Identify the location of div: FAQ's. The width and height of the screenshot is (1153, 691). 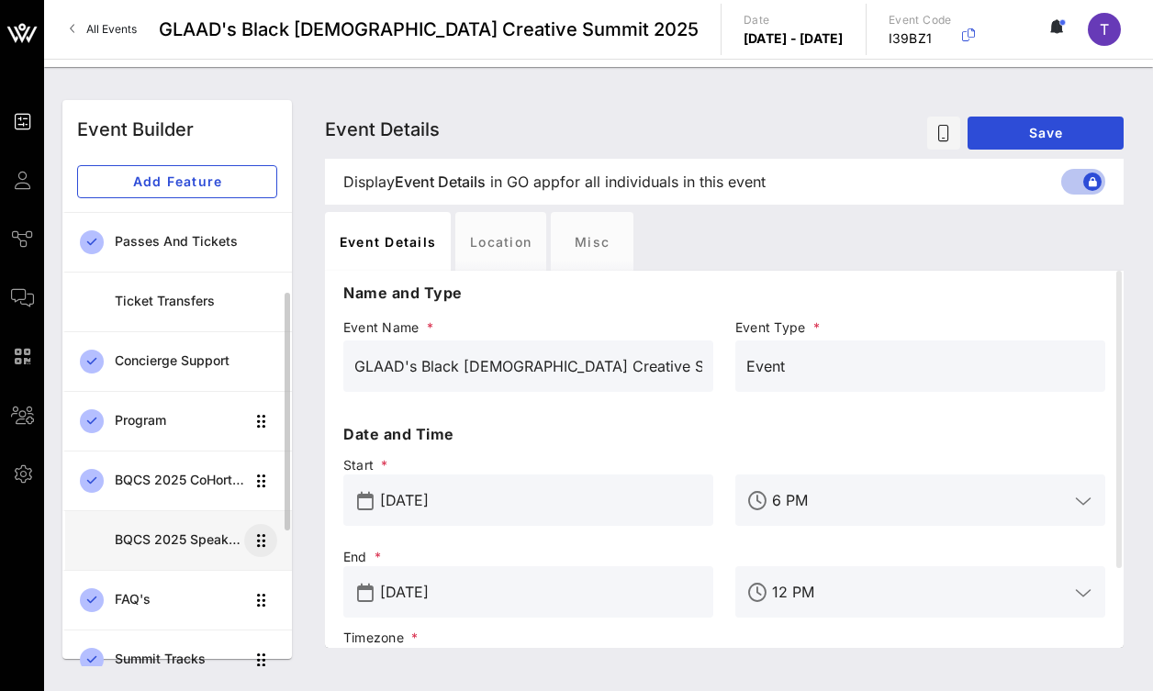
(179, 599).